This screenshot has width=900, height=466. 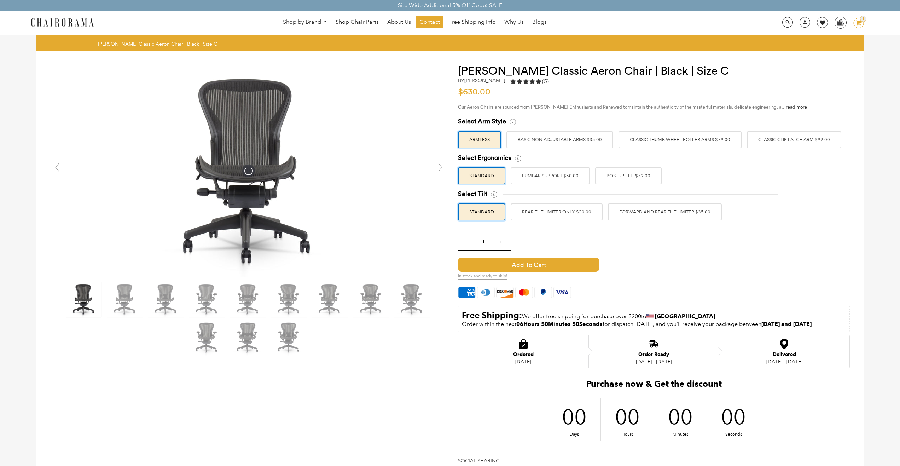 What do you see at coordinates (399, 22) in the screenshot?
I see `a: About Us` at bounding box center [399, 22].